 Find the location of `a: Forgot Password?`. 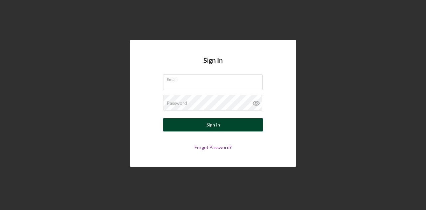

a: Forgot Password? is located at coordinates (213, 147).